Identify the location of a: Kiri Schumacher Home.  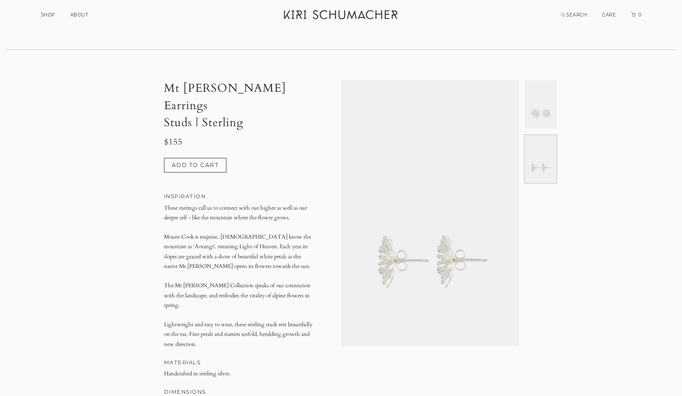
(341, 16).